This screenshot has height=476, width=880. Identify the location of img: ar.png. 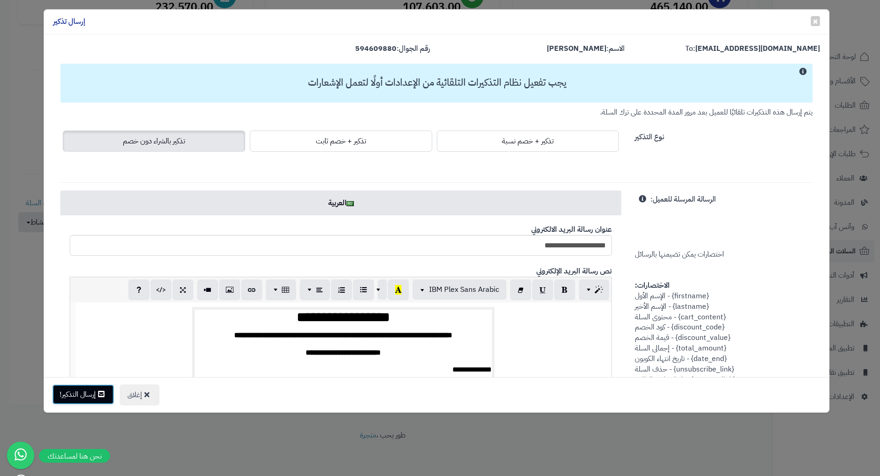
(350, 204).